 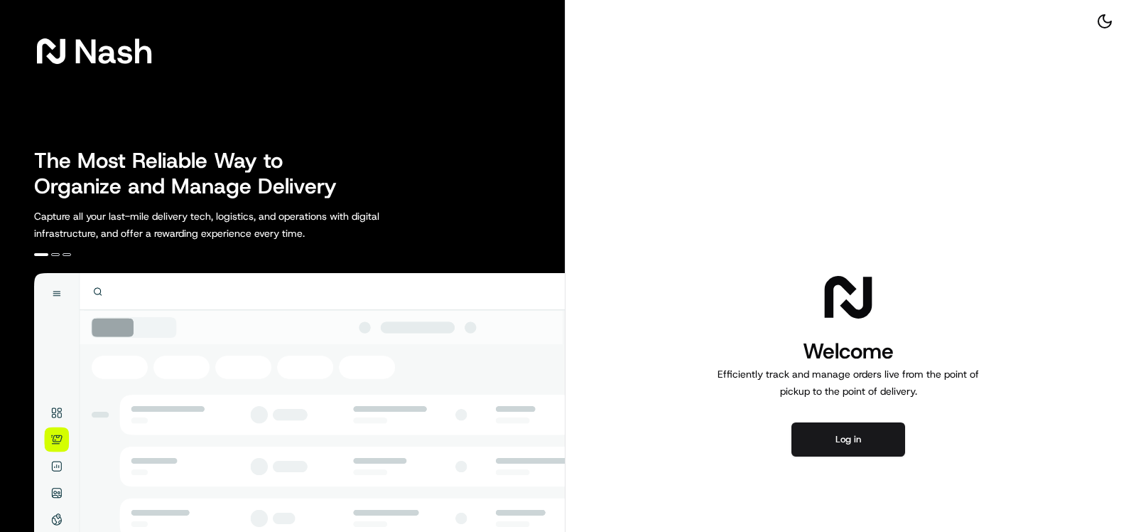 What do you see at coordinates (848, 351) in the screenshot?
I see `h1: Welcome` at bounding box center [848, 351].